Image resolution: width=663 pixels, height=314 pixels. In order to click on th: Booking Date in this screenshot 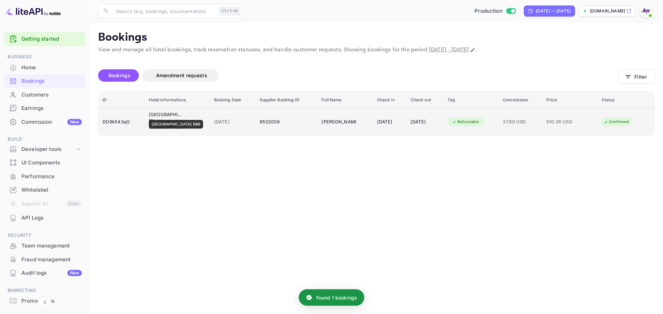, I will do `click(233, 100)`.